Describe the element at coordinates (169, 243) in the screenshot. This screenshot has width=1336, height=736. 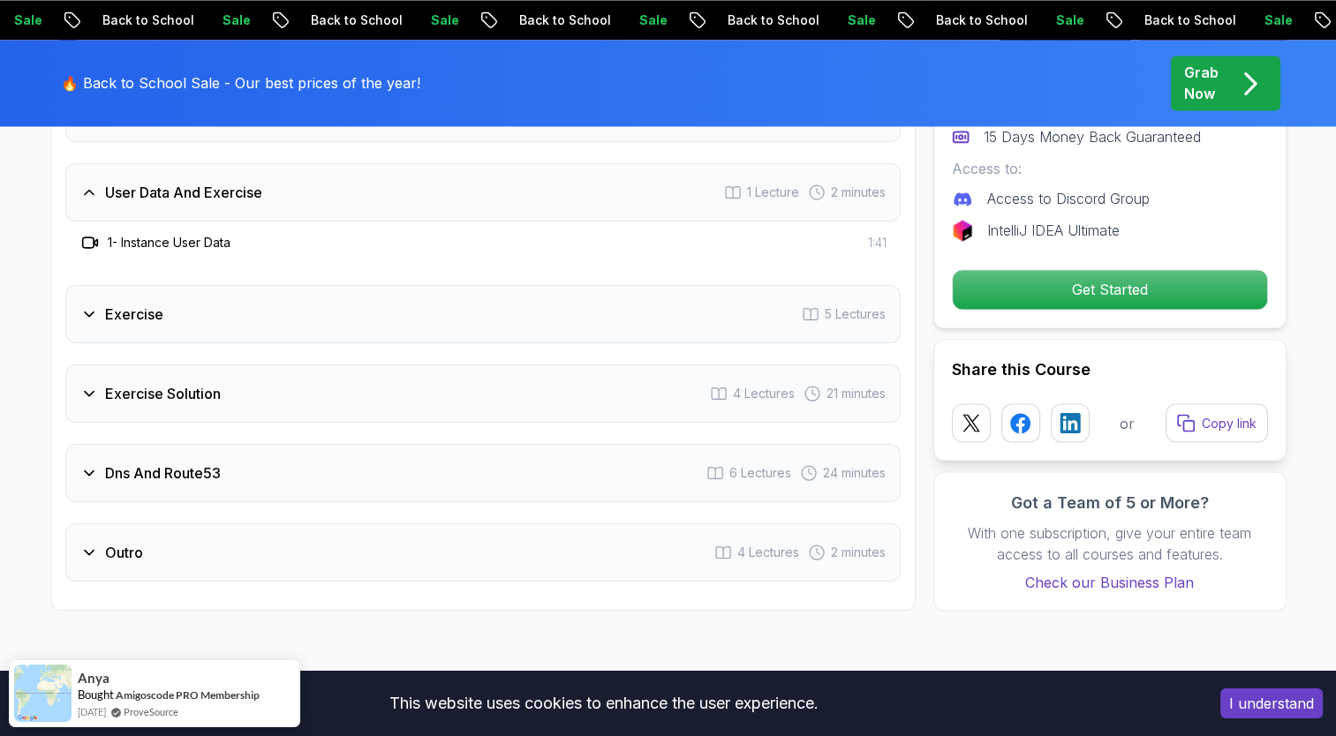
I see `h3: 1 - Instance User Data` at that location.